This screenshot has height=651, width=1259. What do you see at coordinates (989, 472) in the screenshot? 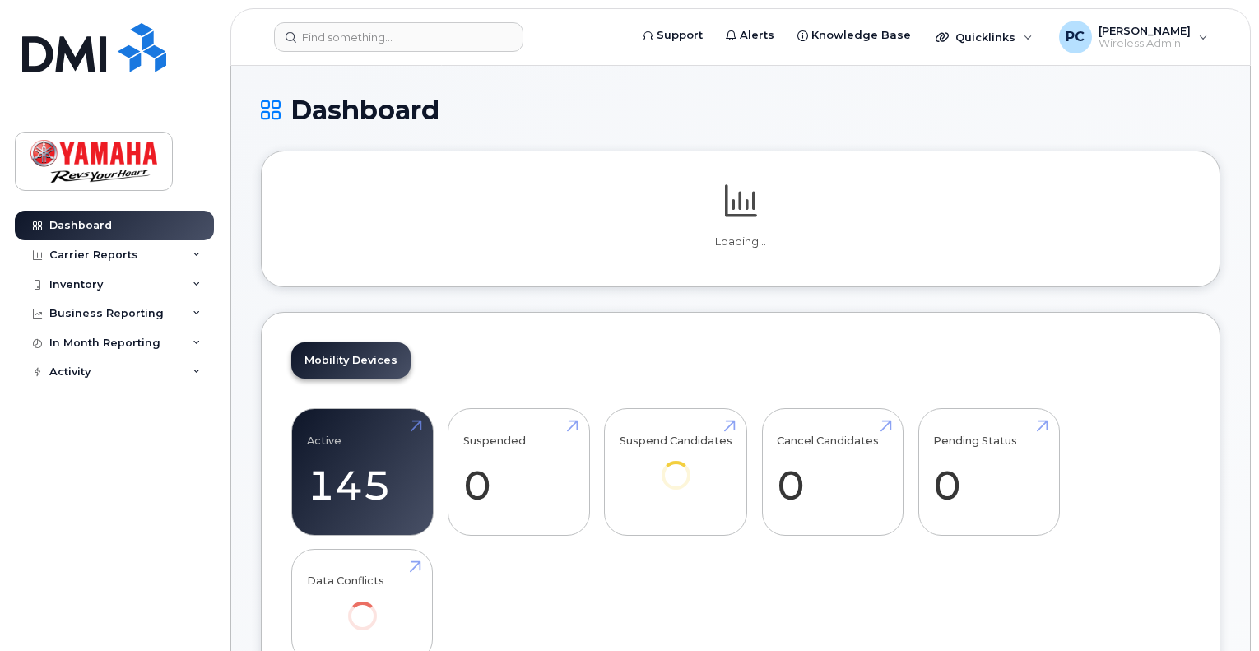
I see `a: Pending Status 0` at bounding box center [989, 472].